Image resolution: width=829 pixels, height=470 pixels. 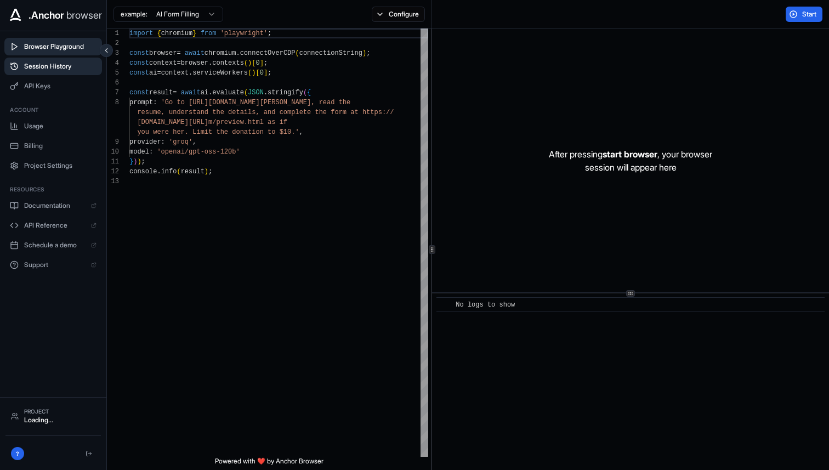 What do you see at coordinates (53, 47) in the screenshot?
I see `button: Browser Playground` at bounding box center [53, 47].